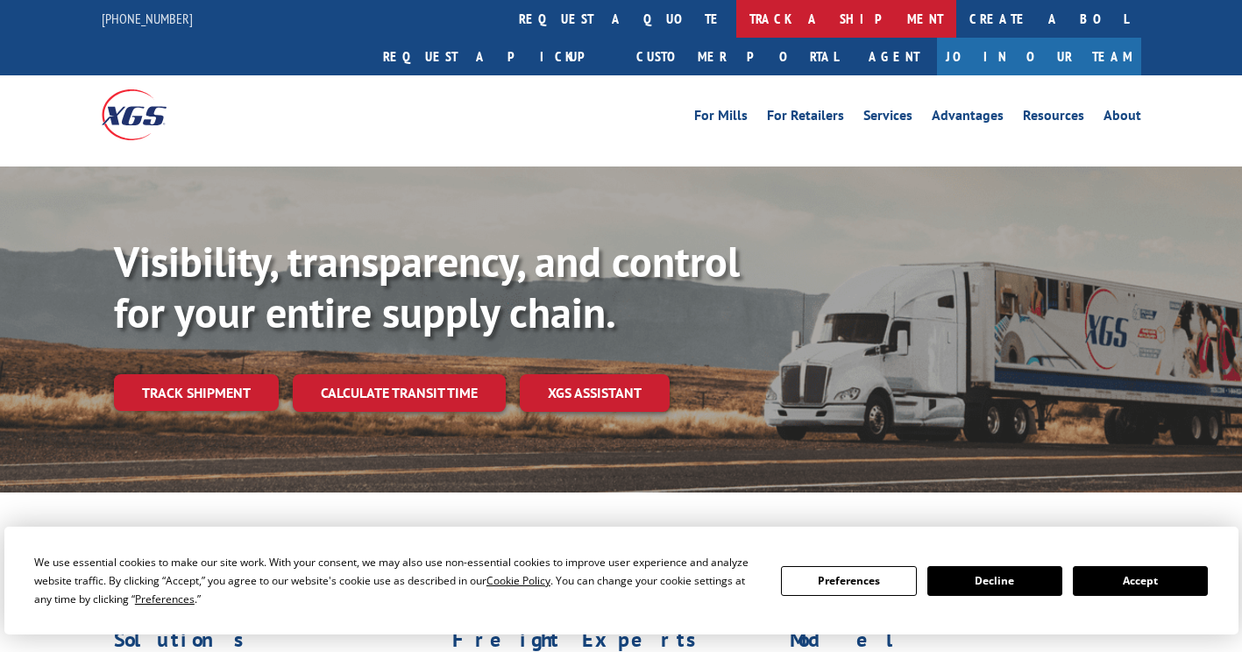  What do you see at coordinates (397, 580) in the screenshot?
I see `div: We use essential cookies to make our site work. With your consent, we may also use non-essential ...` at bounding box center [397, 580].